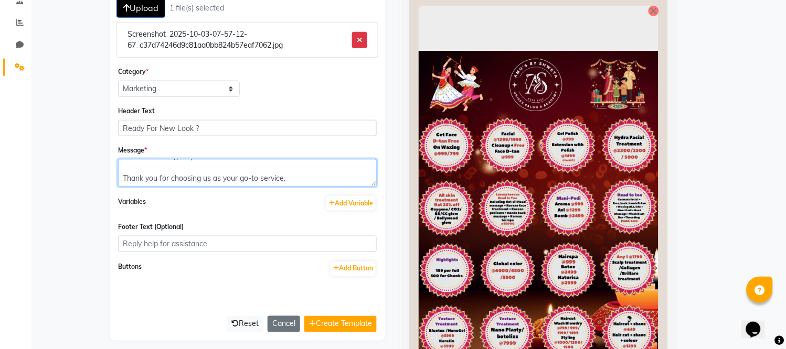  I want to click on button: Reset, so click(245, 324).